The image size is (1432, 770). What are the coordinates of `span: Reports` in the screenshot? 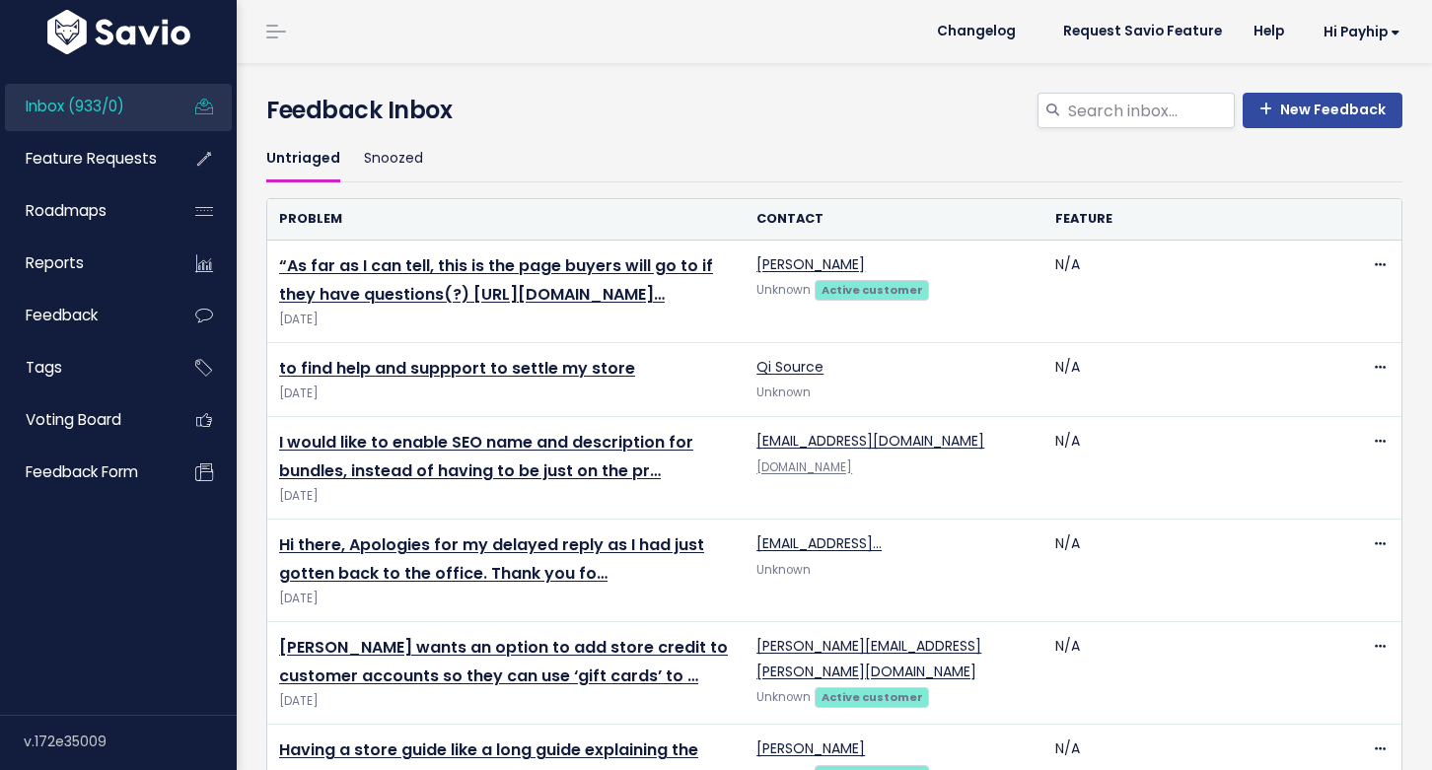 It's located at (54, 262).